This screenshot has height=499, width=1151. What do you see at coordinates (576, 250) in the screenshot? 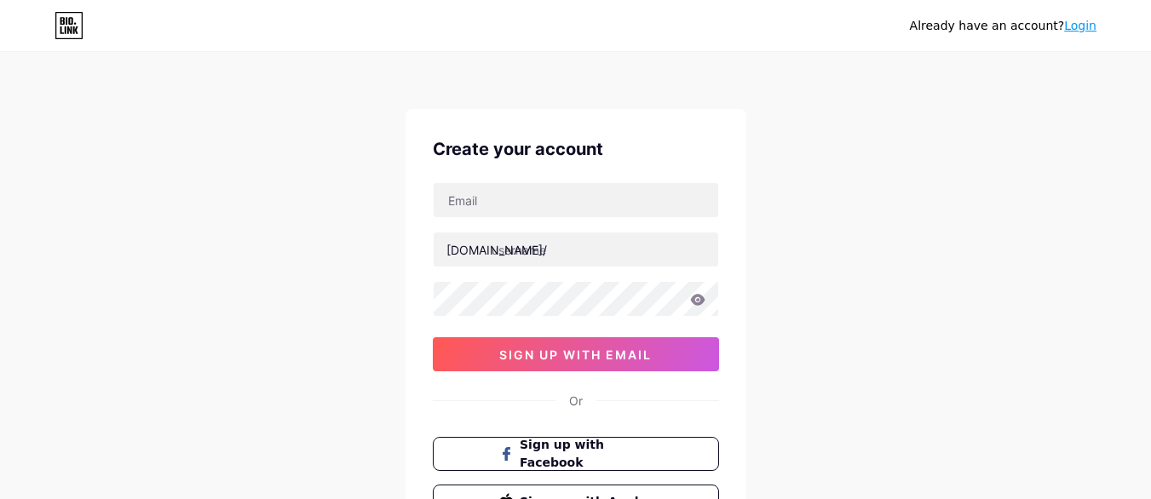
I see `input: username` at bounding box center [576, 250].